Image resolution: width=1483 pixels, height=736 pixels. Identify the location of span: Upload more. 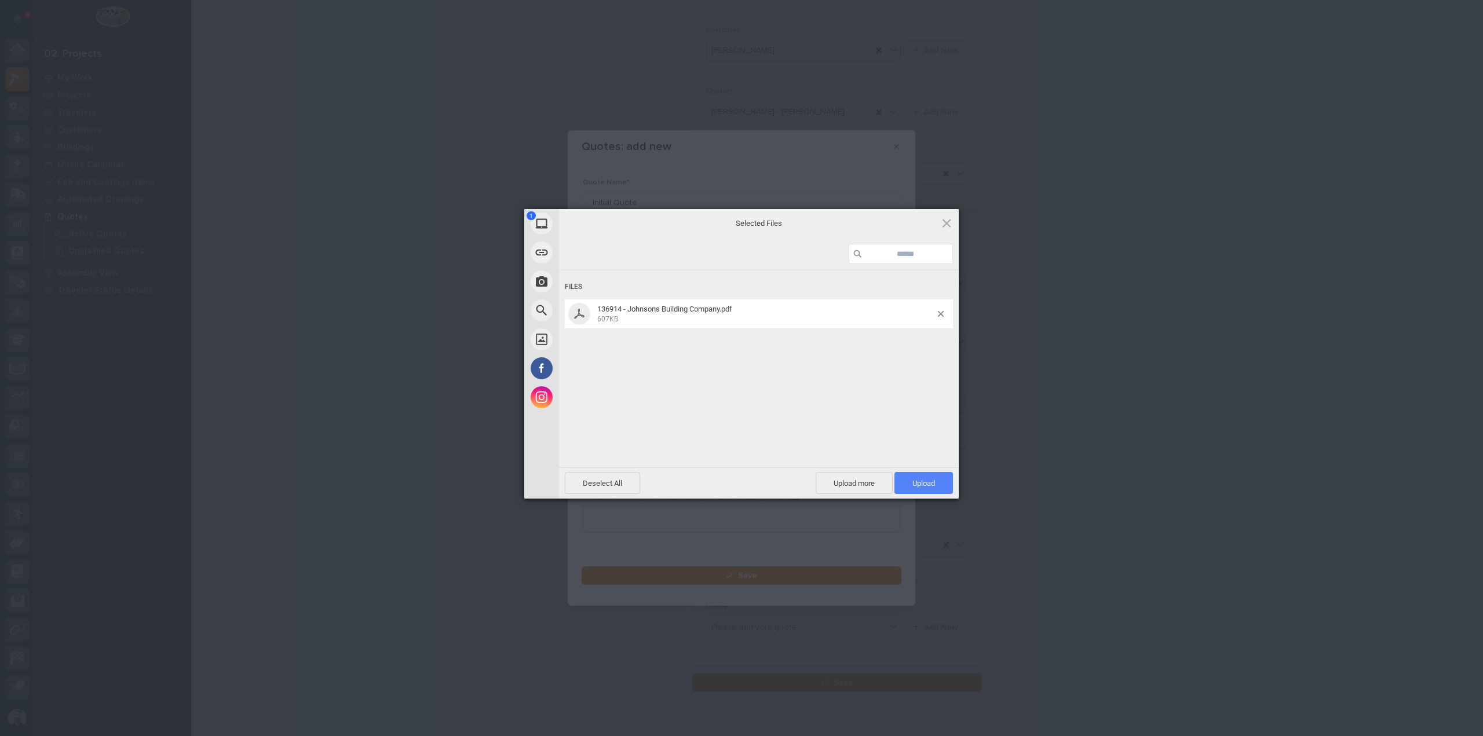
(854, 483).